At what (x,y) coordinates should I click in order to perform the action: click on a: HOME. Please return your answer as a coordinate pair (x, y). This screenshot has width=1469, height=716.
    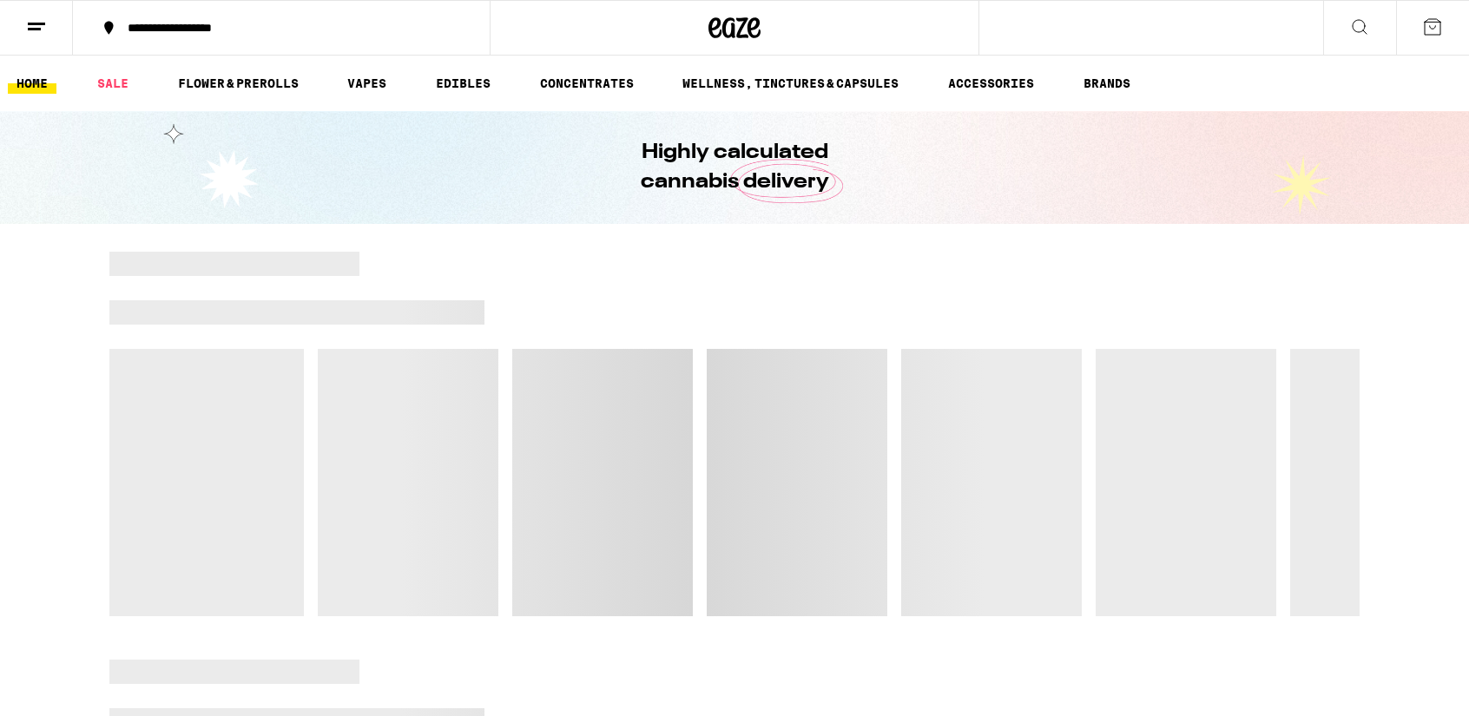
    Looking at the image, I should click on (32, 83).